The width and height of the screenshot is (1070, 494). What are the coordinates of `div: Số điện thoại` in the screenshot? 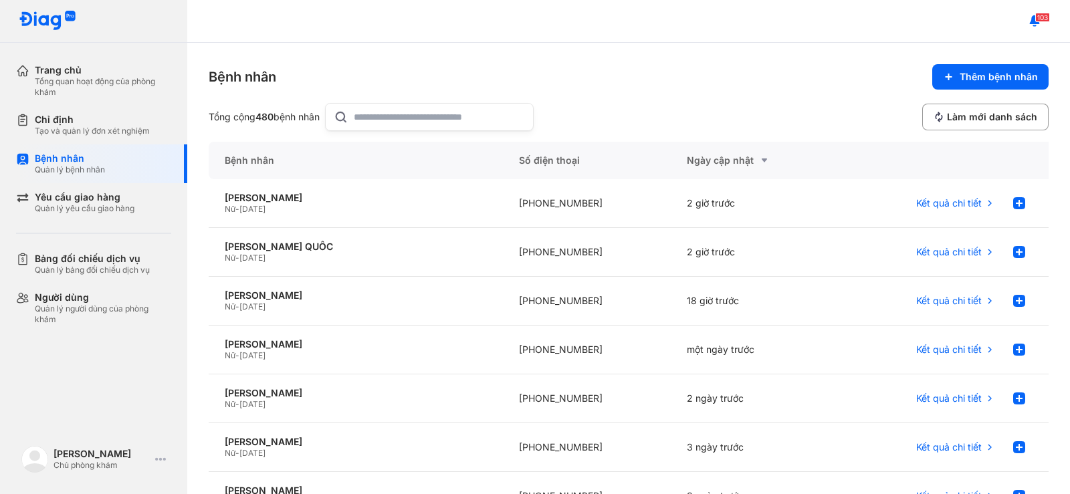 It's located at (586, 160).